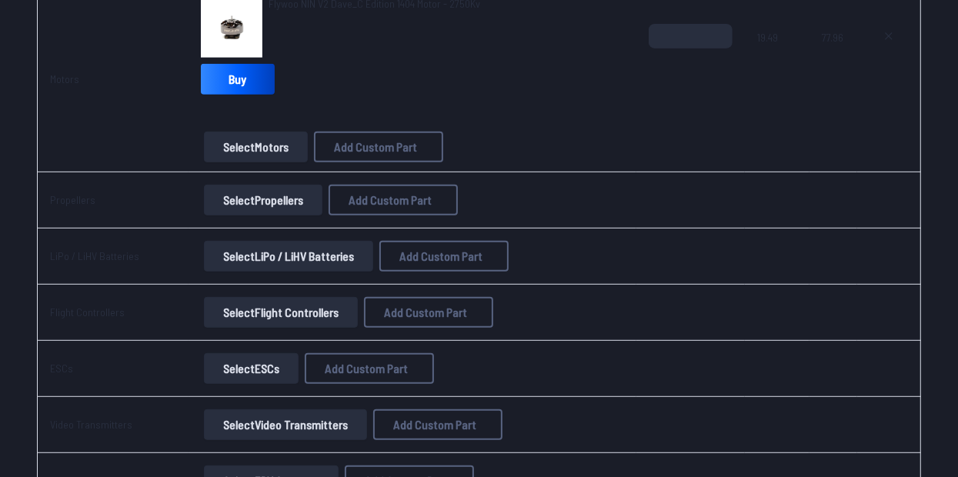  I want to click on button: SelectESCs, so click(251, 369).